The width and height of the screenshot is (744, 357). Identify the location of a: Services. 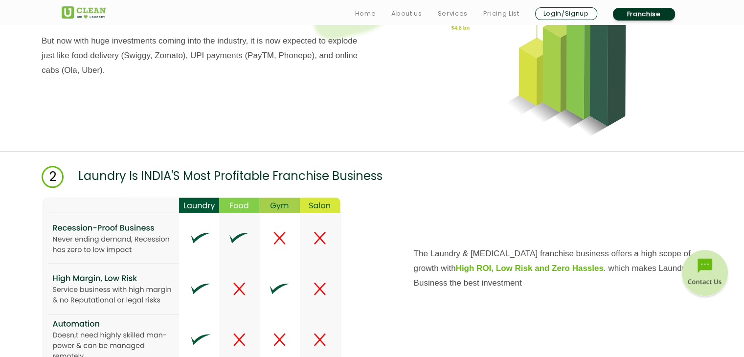
(452, 14).